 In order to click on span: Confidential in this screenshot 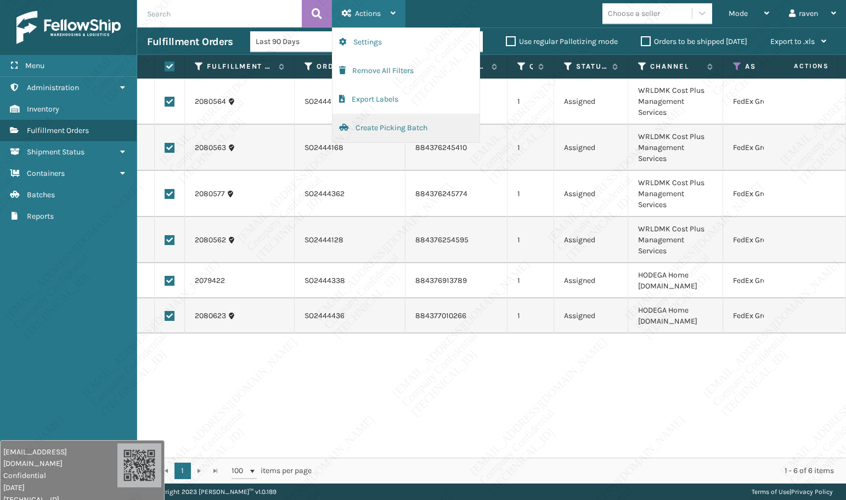, I will do `click(60, 475)`.